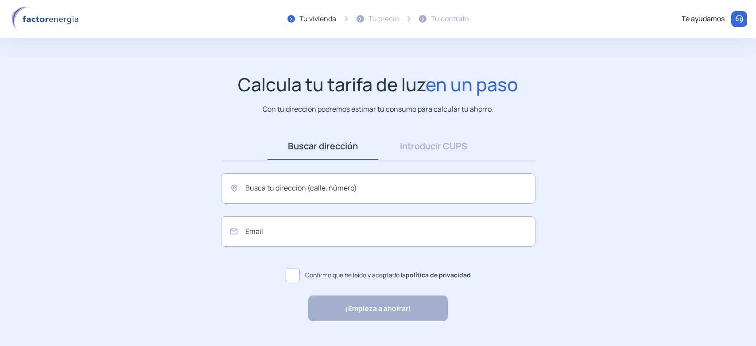  Describe the element at coordinates (703, 19) in the screenshot. I see `div: Te ayudamos` at that location.